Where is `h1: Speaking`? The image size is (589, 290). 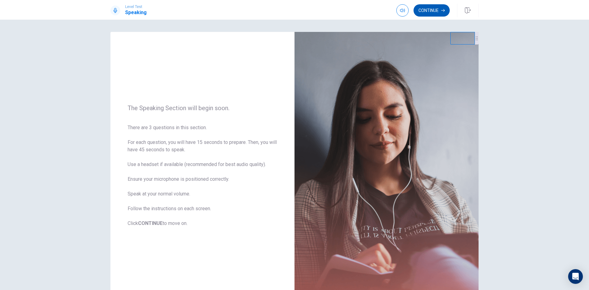
h1: Speaking is located at coordinates (136, 13).